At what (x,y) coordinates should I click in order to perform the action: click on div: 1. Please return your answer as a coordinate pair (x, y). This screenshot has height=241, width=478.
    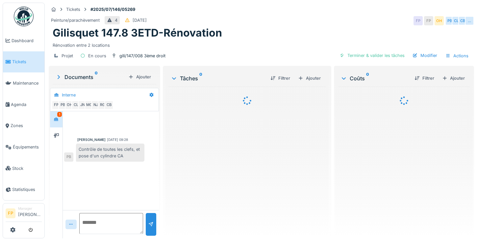
    Looking at the image, I should click on (60, 114).